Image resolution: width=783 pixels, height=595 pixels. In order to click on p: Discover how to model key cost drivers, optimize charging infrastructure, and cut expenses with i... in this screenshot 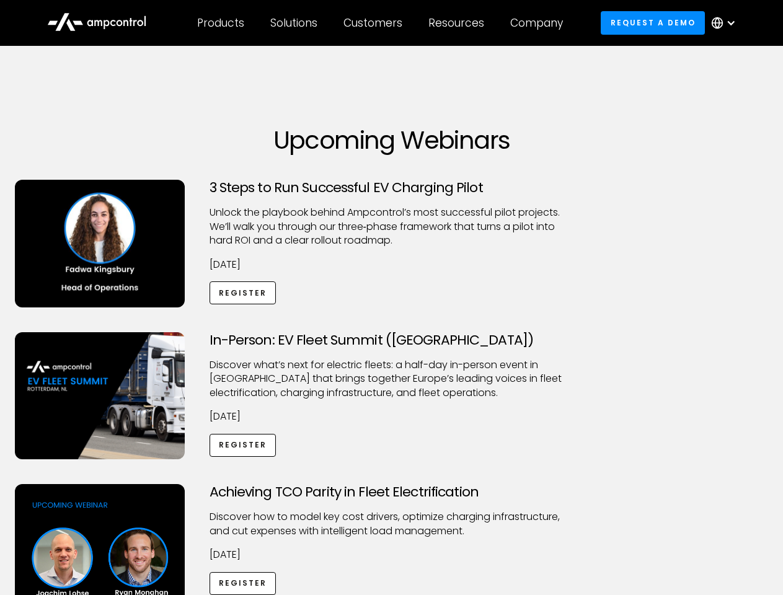, I will do `click(392, 524)`.